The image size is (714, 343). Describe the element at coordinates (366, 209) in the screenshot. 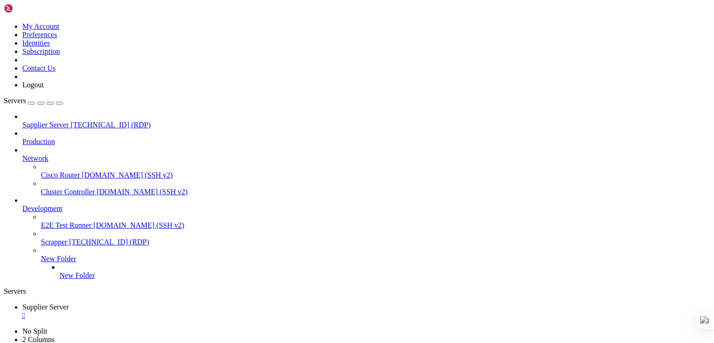

I see `a: Development` at that location.